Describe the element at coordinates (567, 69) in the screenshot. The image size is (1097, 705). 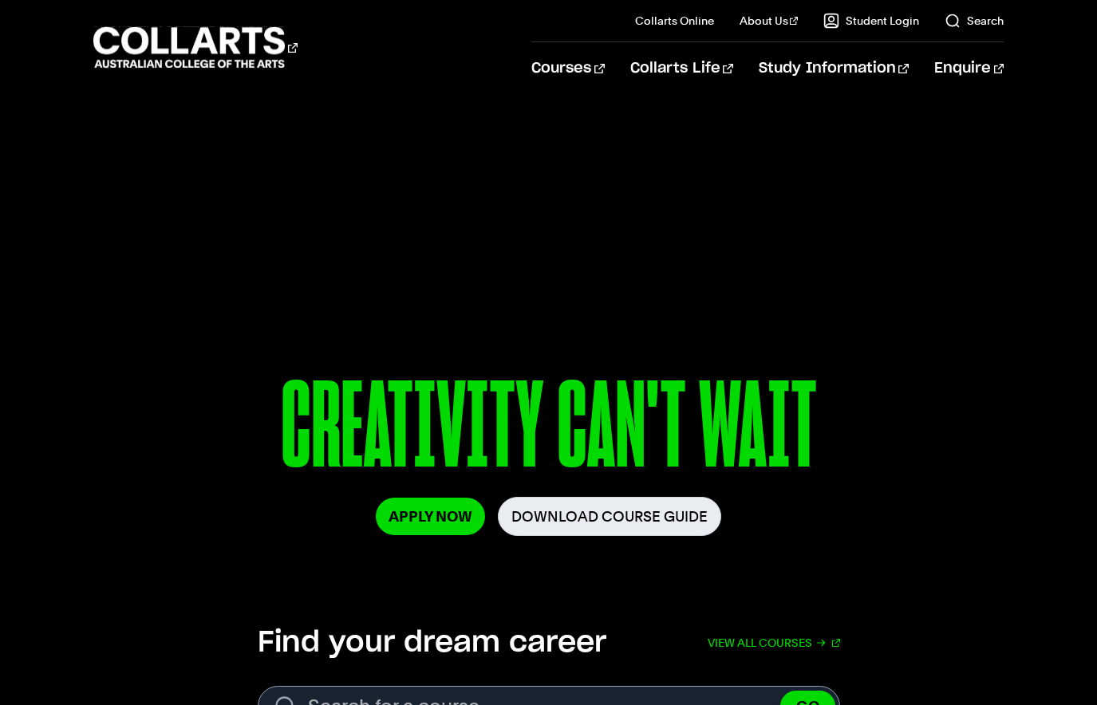
I see `a: Courses` at that location.